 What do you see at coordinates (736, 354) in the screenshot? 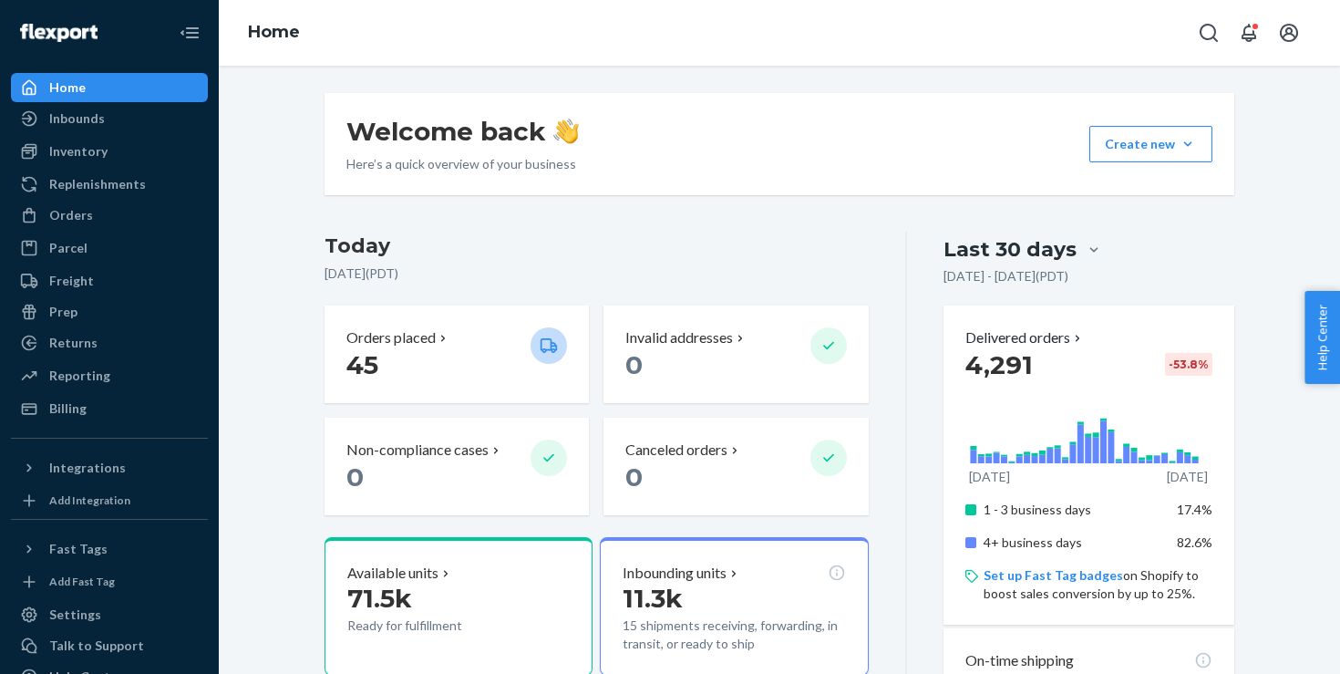
I see `button: Invalid addresses 0` at bounding box center [736, 354].